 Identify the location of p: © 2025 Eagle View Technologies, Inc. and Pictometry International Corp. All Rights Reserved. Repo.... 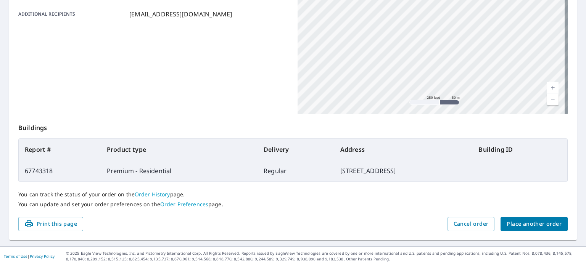
(324, 257).